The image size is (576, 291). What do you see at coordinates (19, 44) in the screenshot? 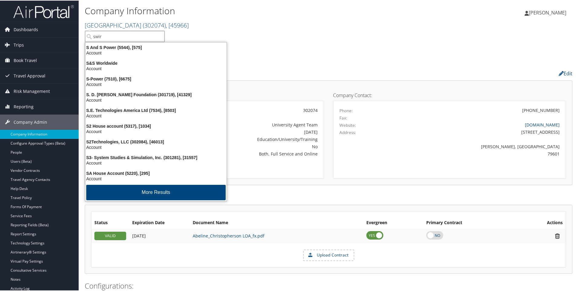
I see `span: Trips` at bounding box center [19, 44].